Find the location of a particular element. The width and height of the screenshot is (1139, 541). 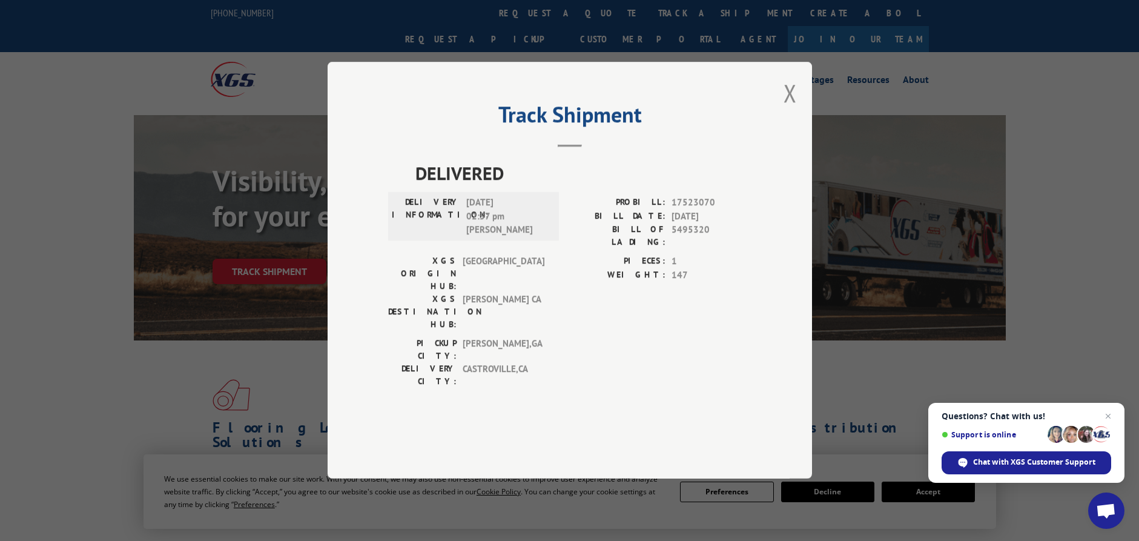

span: Support is online is located at coordinates (992, 434).